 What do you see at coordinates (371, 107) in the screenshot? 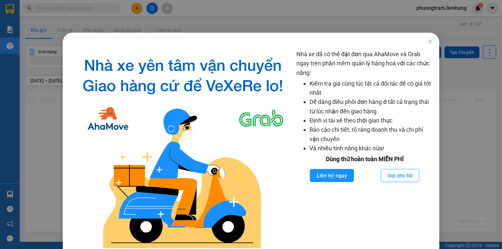
I see `li: Dễ dàng điều phối đơn hàng ở tất cả trạng thái từ lúc nhận đến giao hàng` at bounding box center [371, 107].